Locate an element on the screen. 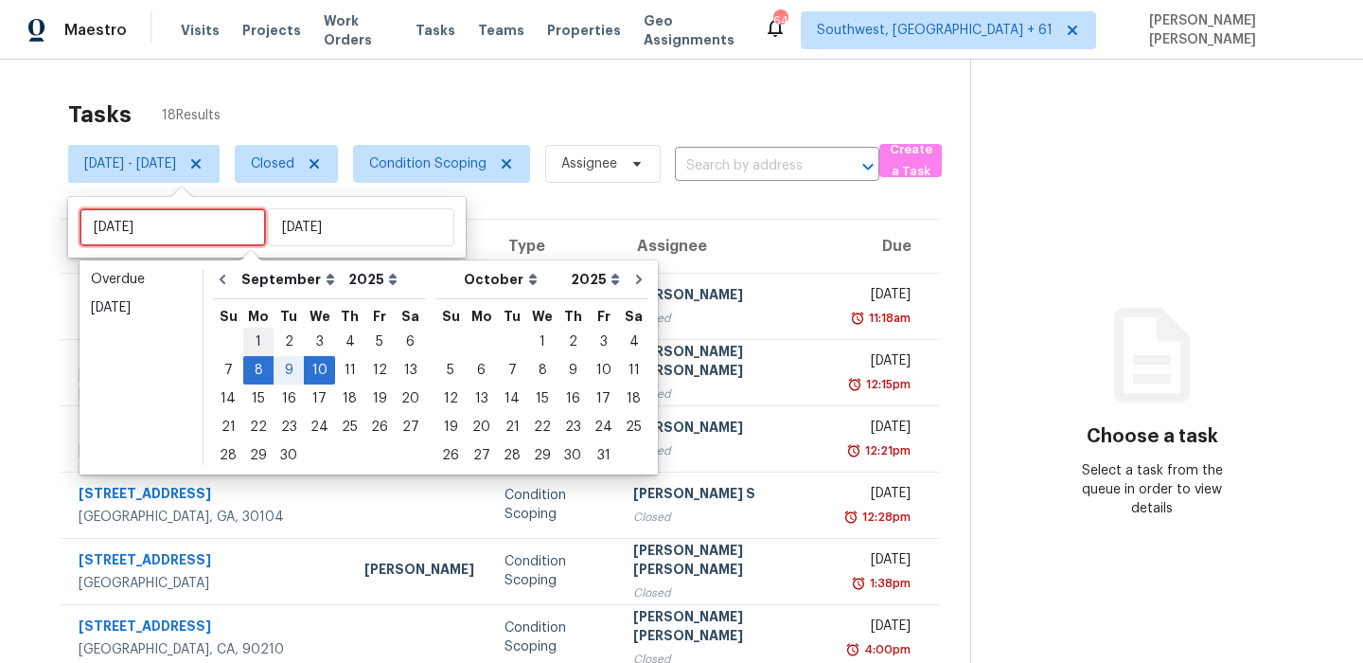  abbr: Tuesday is located at coordinates (512, 316).